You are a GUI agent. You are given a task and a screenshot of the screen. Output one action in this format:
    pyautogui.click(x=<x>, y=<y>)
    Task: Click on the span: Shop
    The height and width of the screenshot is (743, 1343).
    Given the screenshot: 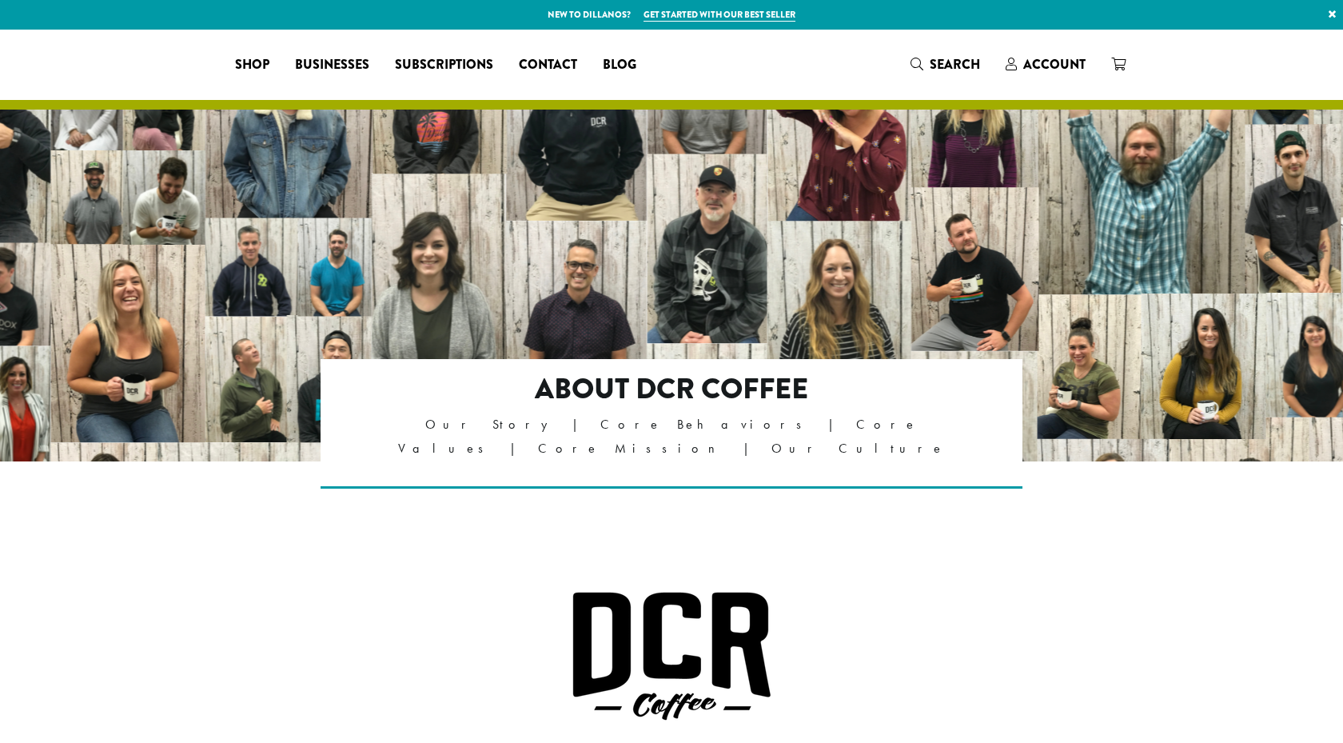 What is the action you would take?
    pyautogui.click(x=252, y=65)
    